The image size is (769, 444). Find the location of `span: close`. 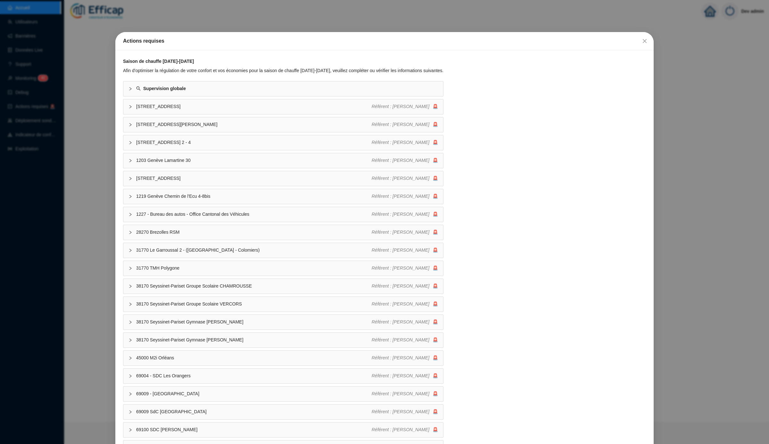

span: close is located at coordinates (645, 41).